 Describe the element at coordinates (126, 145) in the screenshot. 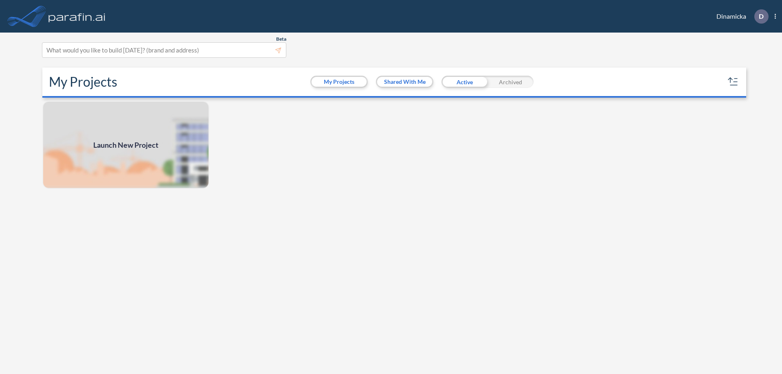

I see `span: Launch New Project` at that location.